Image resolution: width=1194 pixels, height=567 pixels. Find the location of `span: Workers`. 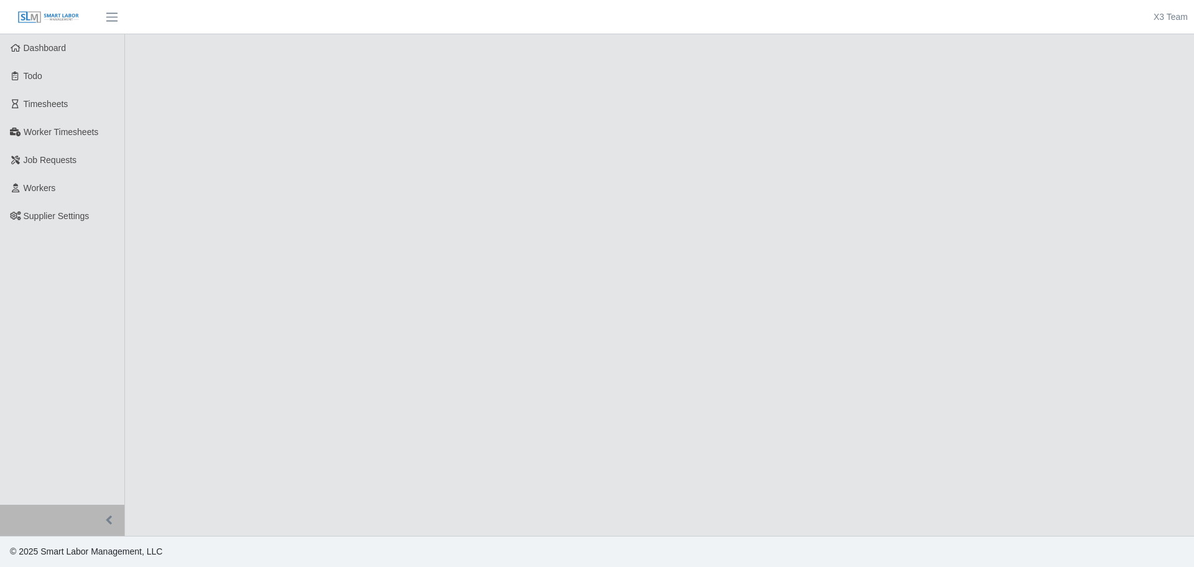

span: Workers is located at coordinates (40, 188).